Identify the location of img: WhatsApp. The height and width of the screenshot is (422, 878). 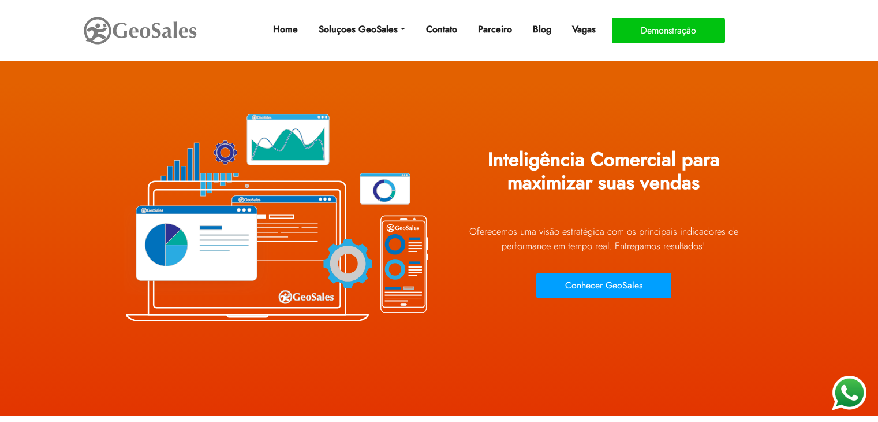
(849, 393).